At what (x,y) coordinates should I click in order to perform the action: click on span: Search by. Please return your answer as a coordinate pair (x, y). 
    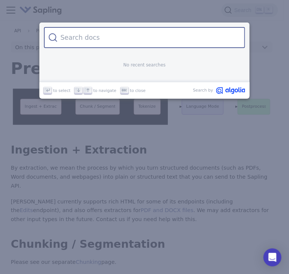
    Looking at the image, I should click on (203, 90).